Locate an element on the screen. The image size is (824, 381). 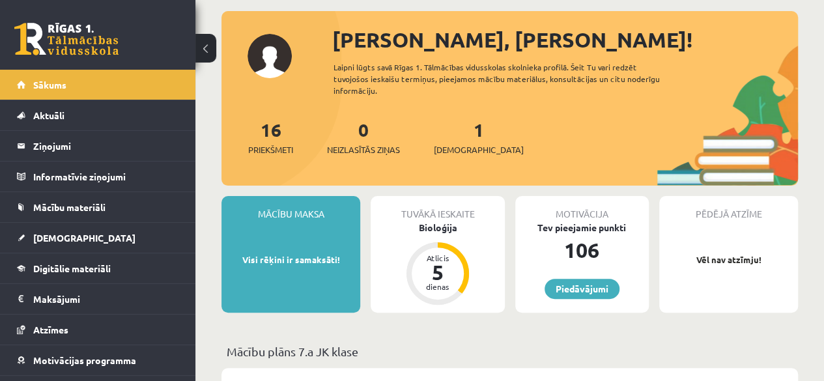
a: 0Neizlasītās ziņas is located at coordinates (363, 137).